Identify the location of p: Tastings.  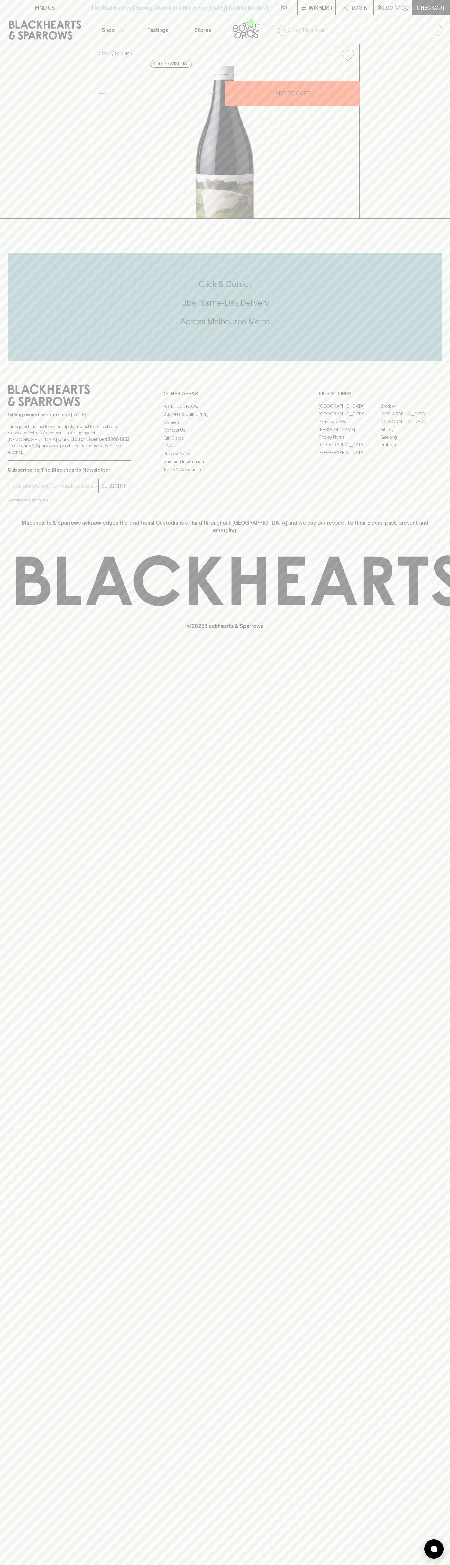
(158, 30).